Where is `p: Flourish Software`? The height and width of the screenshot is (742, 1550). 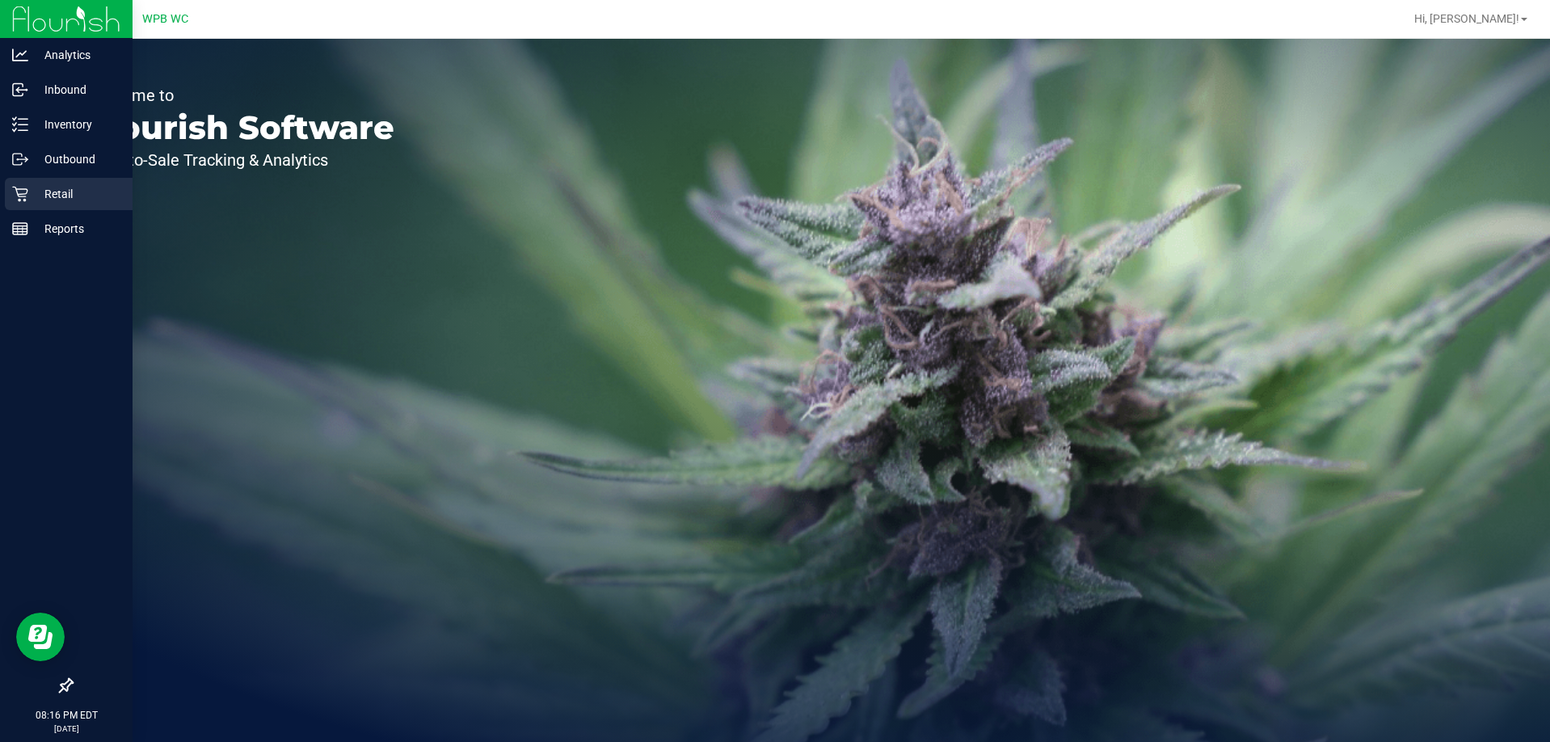 p: Flourish Software is located at coordinates (241, 128).